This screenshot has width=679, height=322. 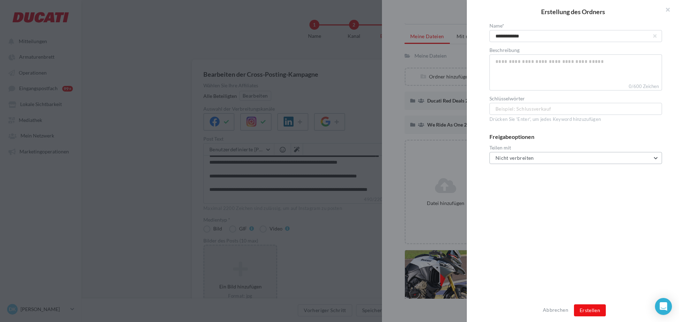 I want to click on button: Erstellen, so click(x=590, y=310).